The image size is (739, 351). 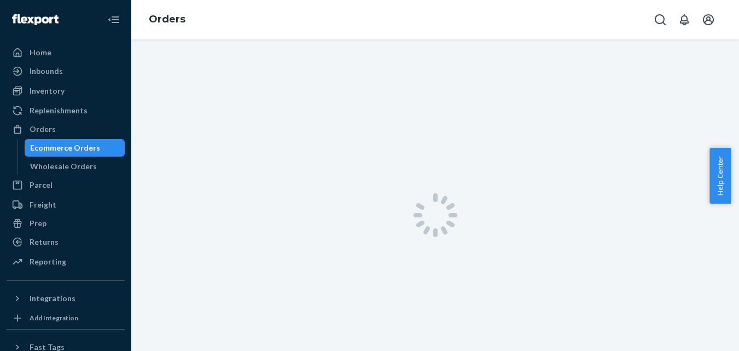 What do you see at coordinates (708, 20) in the screenshot?
I see `button: Open account menu` at bounding box center [708, 20].